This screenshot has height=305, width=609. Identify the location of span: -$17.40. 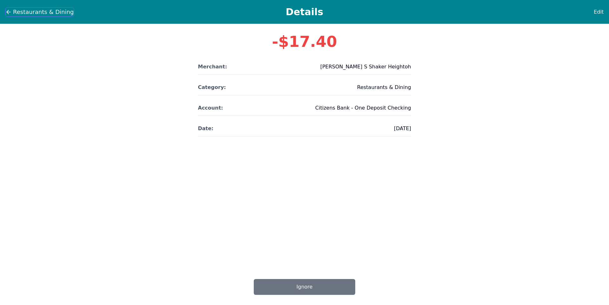
(304, 42).